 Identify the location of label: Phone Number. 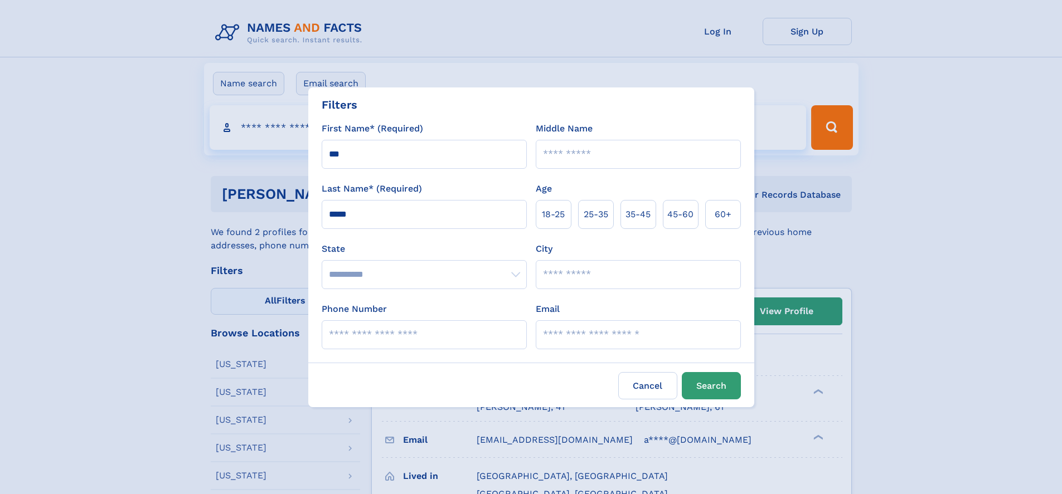
(354, 309).